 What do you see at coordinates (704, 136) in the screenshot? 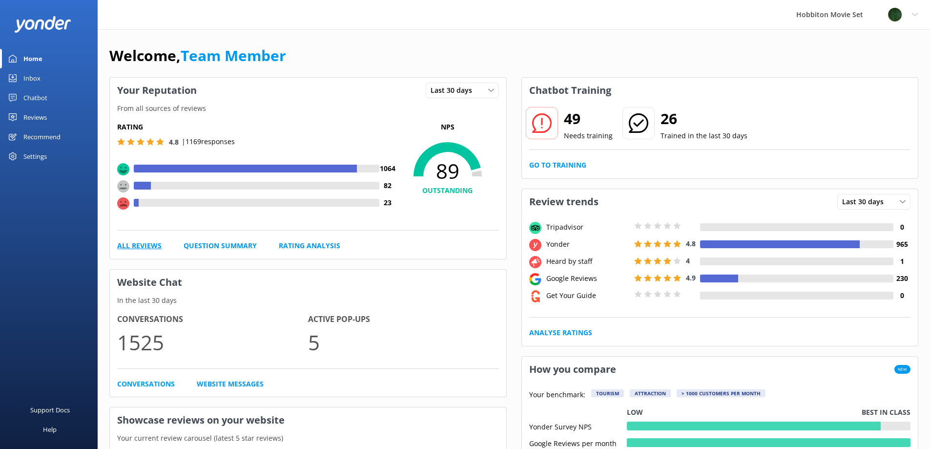
I see `p: Trained in the last 30 days` at bounding box center [704, 136].